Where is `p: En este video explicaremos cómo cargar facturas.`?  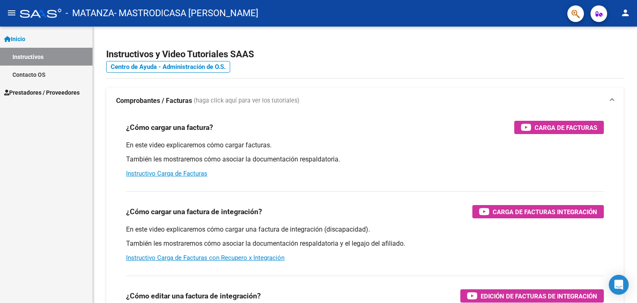 p: En este video explicaremos cómo cargar facturas. is located at coordinates (365, 145).